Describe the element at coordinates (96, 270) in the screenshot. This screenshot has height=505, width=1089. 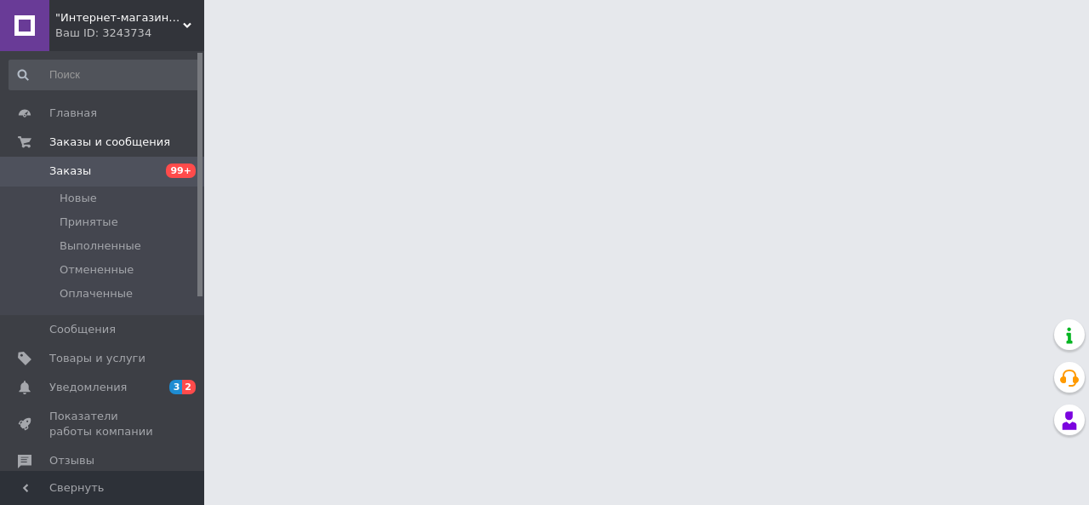
I see `span: Отмененные` at that location.